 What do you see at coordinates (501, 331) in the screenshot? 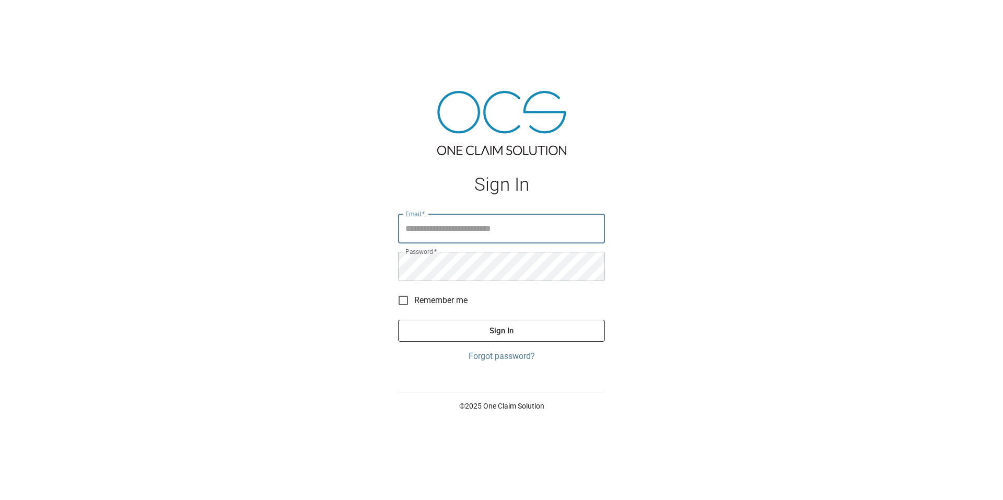
I see `button: Sign In` at bounding box center [501, 331].